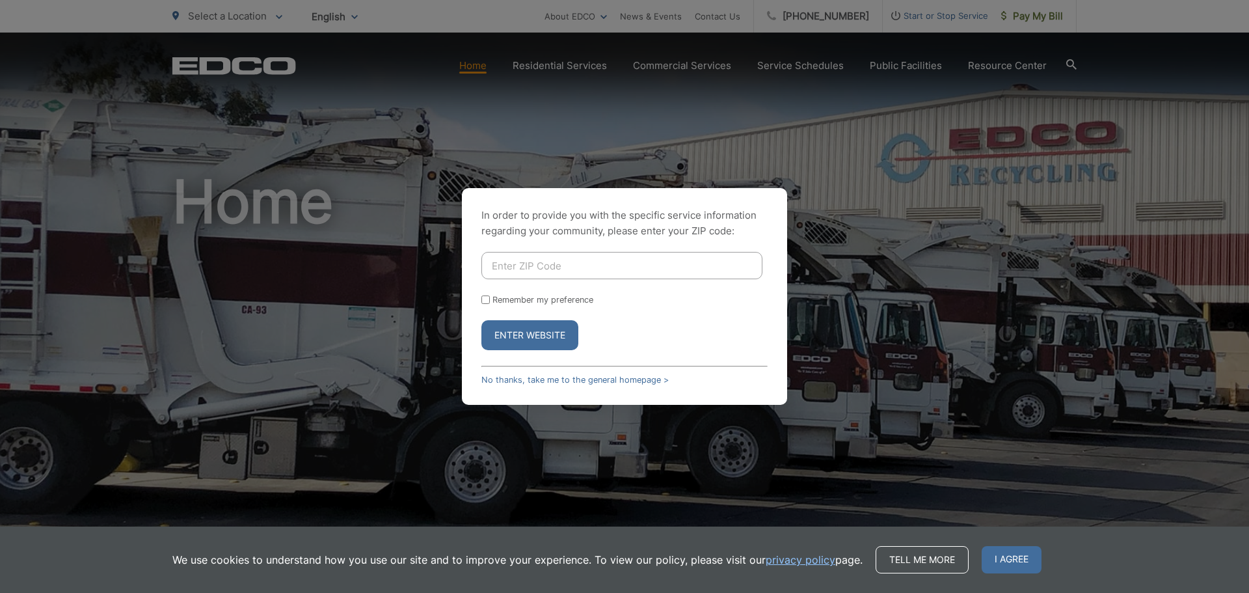  I want to click on a: privacy policy, so click(800, 560).